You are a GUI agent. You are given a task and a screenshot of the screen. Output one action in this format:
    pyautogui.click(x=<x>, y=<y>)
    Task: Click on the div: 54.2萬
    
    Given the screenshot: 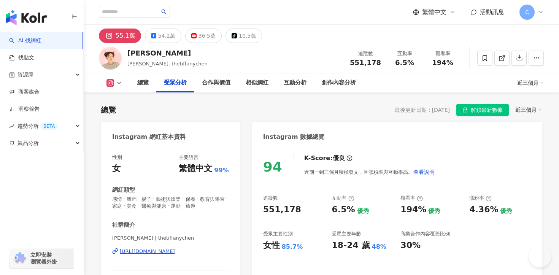 What is the action you would take?
    pyautogui.click(x=166, y=36)
    